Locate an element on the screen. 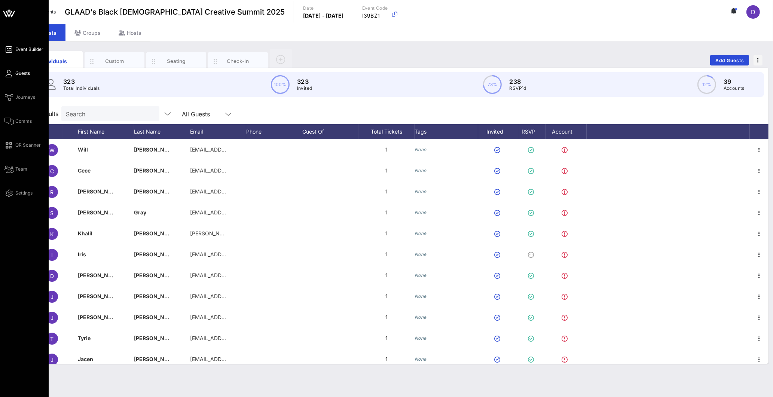 This screenshot has height=397, width=773. span: QR Scanner is located at coordinates (28, 145).